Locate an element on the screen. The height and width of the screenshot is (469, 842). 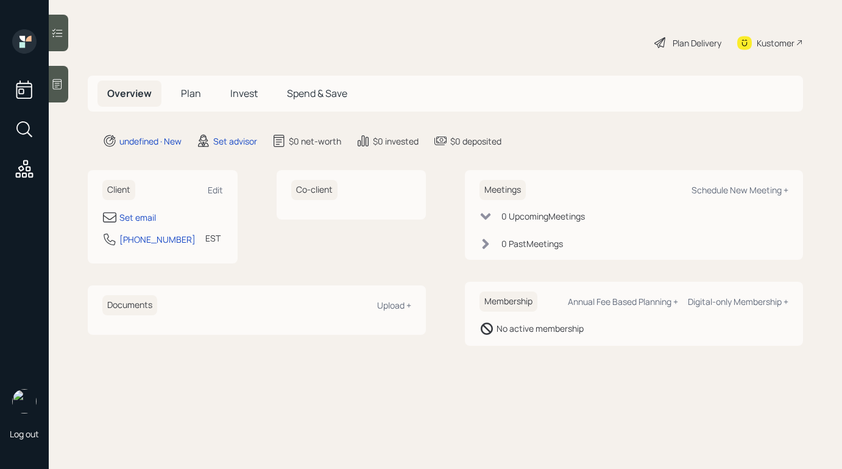
div: 0 Upcoming Meeting s is located at coordinates (543, 216).